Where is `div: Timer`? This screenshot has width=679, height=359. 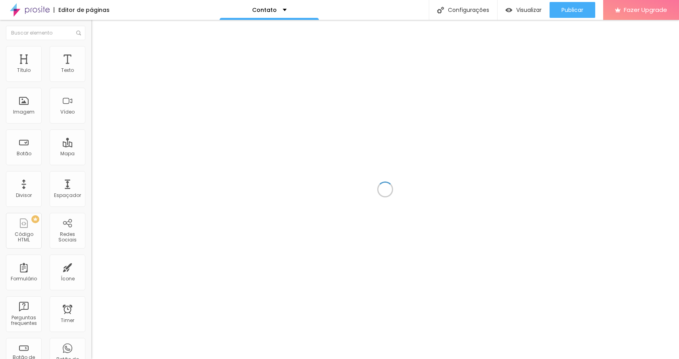
div: Timer is located at coordinates (67, 320).